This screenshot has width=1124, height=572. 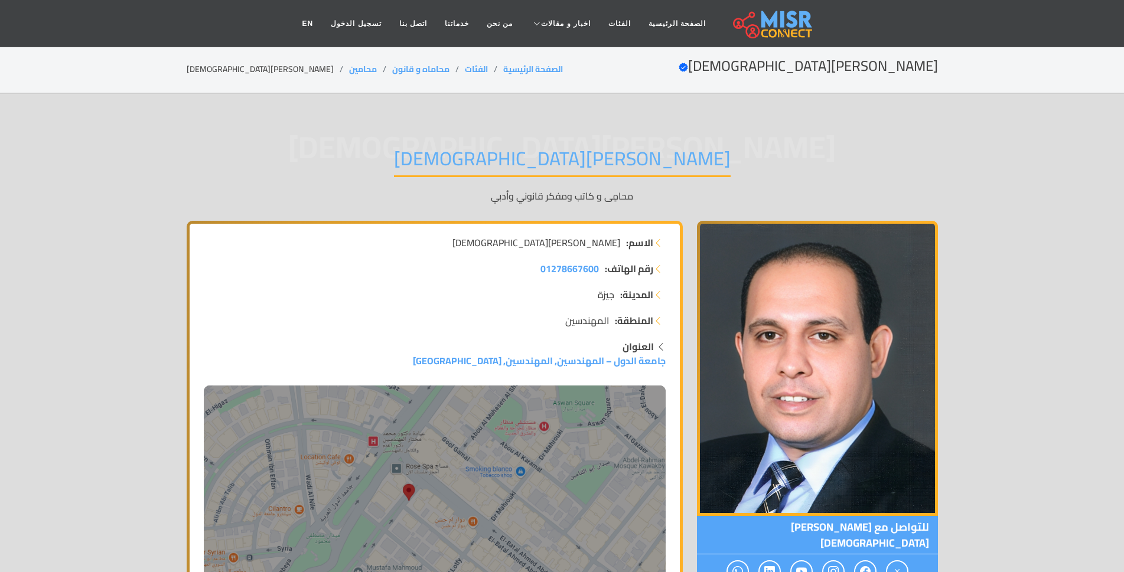 I want to click on a: من نحن, so click(x=500, y=24).